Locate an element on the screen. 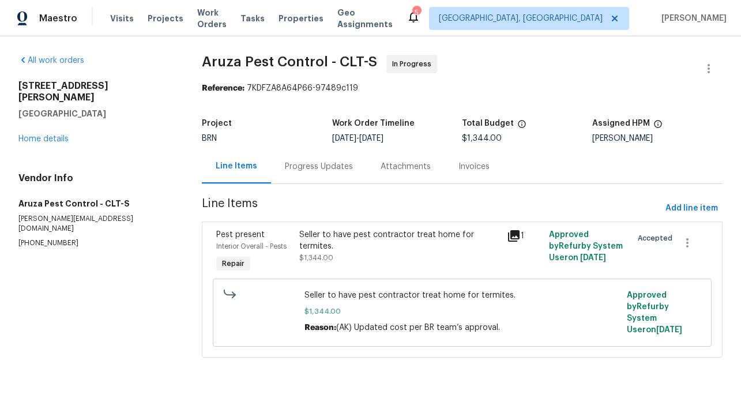 This screenshot has width=741, height=409. div: Attachments is located at coordinates (405, 167).